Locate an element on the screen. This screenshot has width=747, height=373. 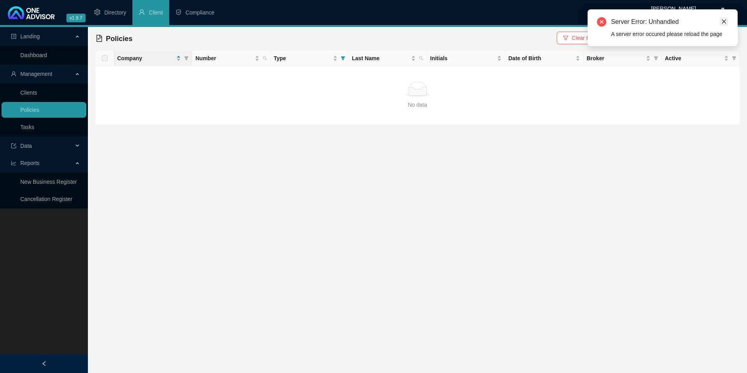
span: Directory is located at coordinates (115, 13).